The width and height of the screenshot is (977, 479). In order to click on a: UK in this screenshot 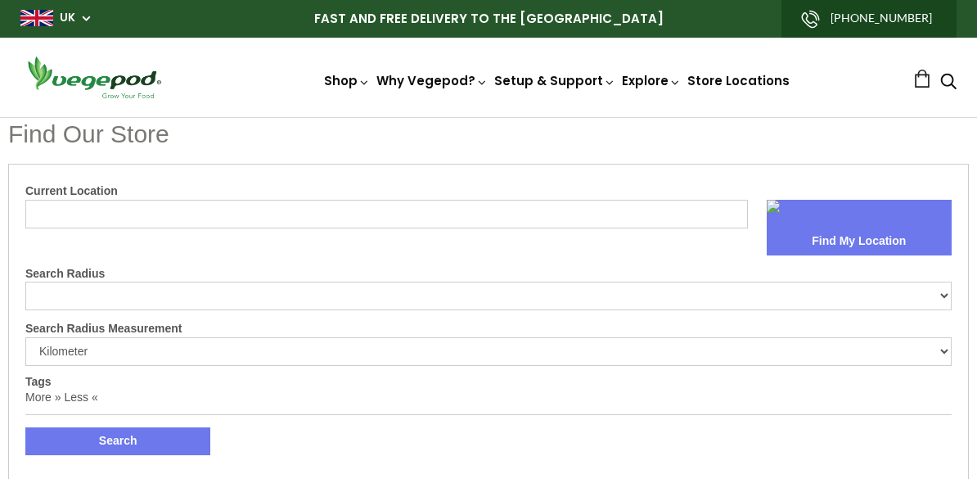, I will do `click(67, 18)`.